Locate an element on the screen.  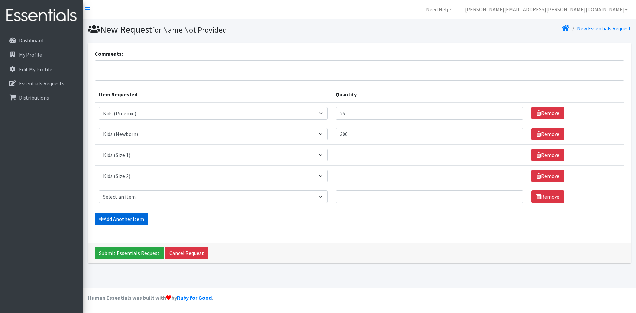
a: New Essentials Request is located at coordinates (604, 29).